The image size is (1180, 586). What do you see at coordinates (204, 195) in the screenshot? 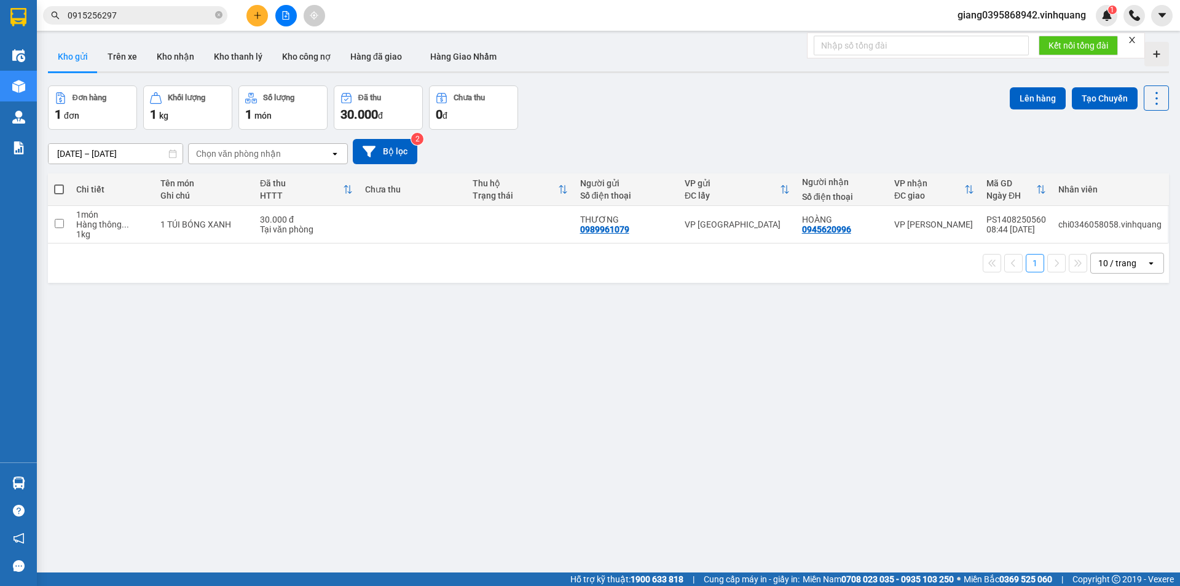
I see `div: Ghi chú` at bounding box center [204, 195].